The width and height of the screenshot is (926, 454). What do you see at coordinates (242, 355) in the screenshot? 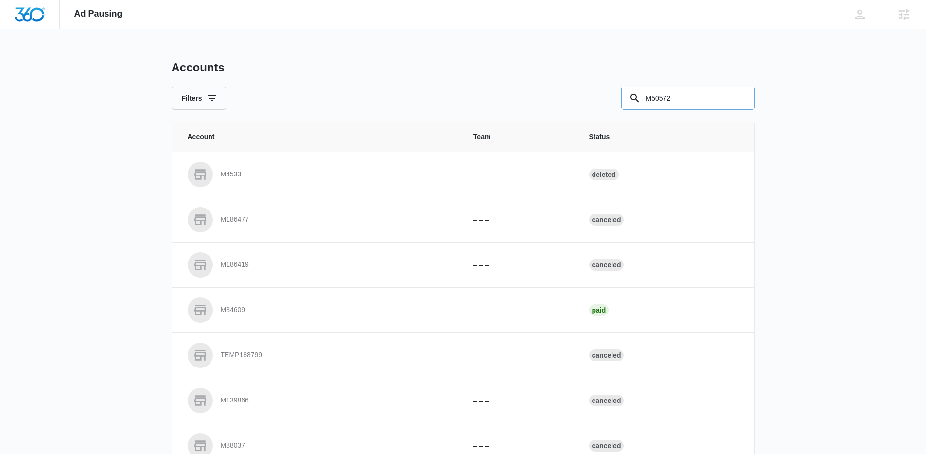
I see `p: TEMP188799` at bounding box center [242, 355].